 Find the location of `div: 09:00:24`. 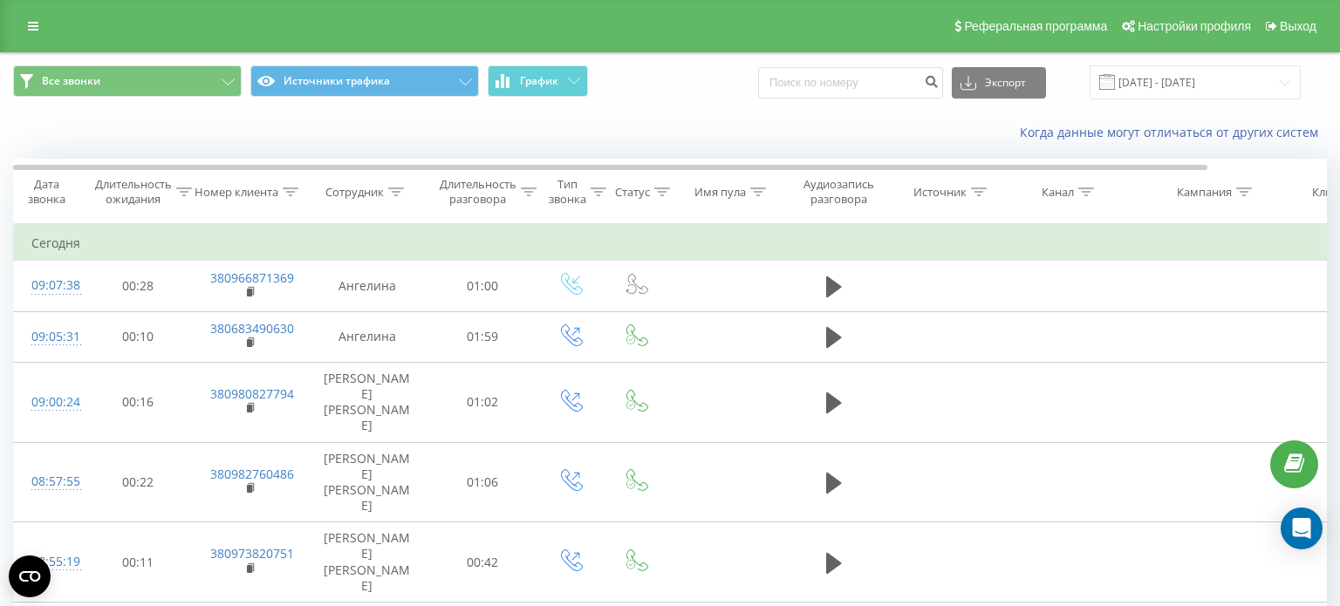

div: 09:00:24 is located at coordinates (49, 402).